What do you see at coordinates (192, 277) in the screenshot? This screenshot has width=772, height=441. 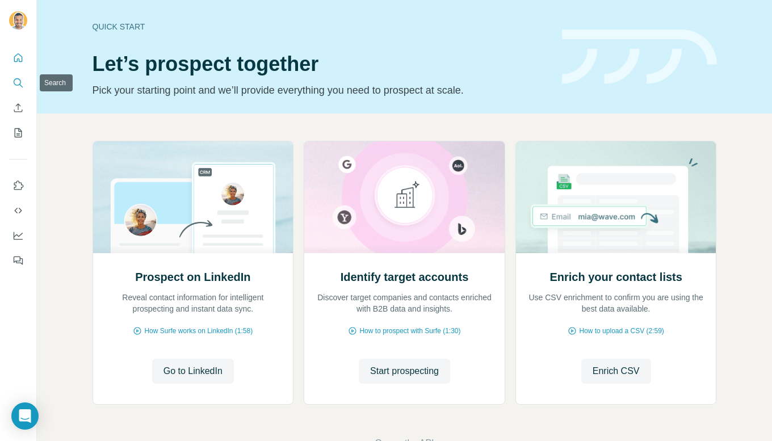 I see `h2: Prospect on LinkedIn` at bounding box center [192, 277].